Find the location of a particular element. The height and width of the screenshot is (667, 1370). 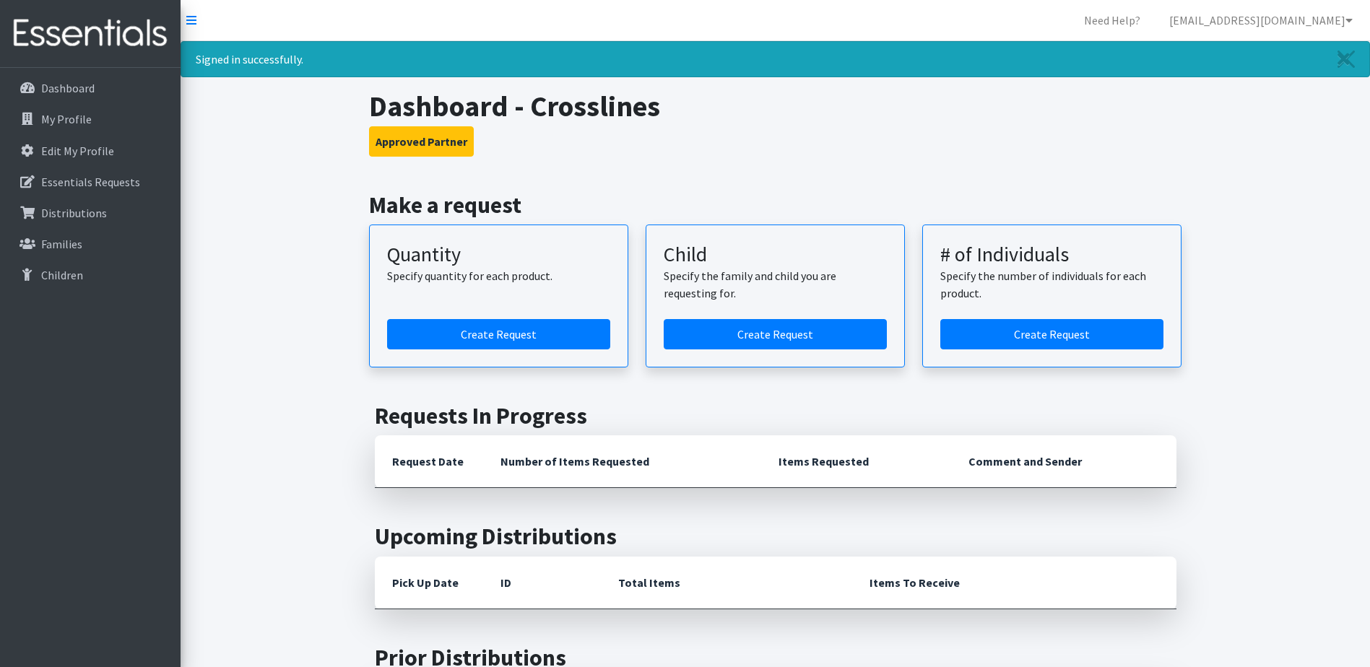

button: Approved Partner is located at coordinates (421, 142).